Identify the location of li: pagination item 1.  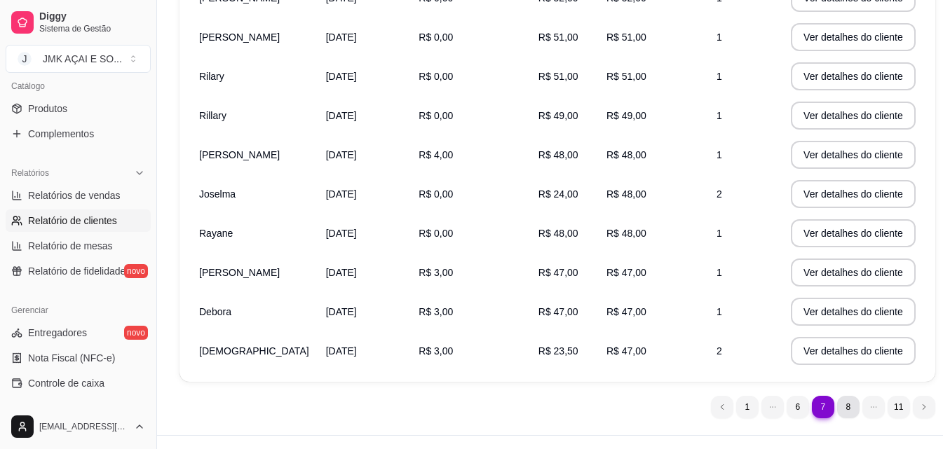
(747, 407).